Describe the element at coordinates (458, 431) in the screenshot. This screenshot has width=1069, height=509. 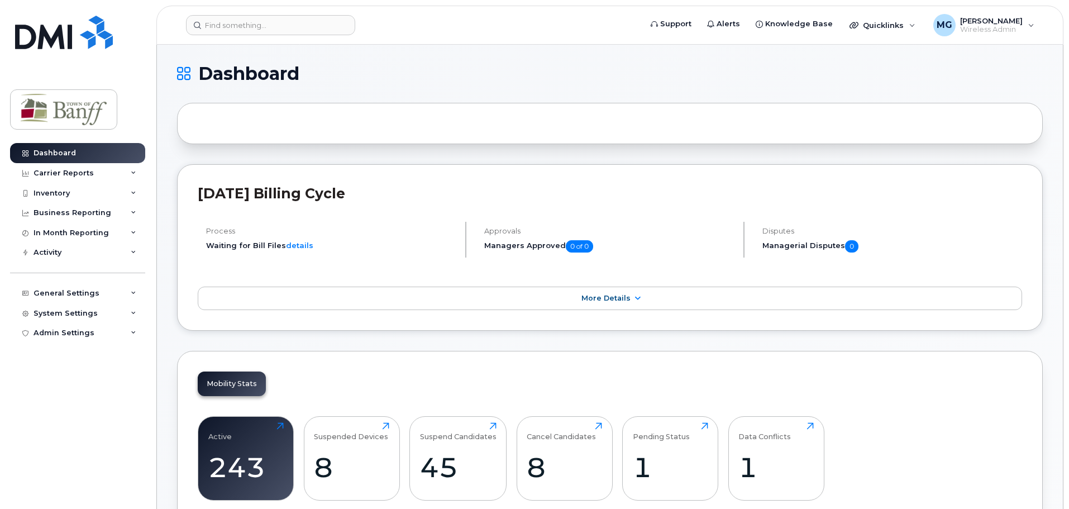
I see `div: Suspend Candidates` at that location.